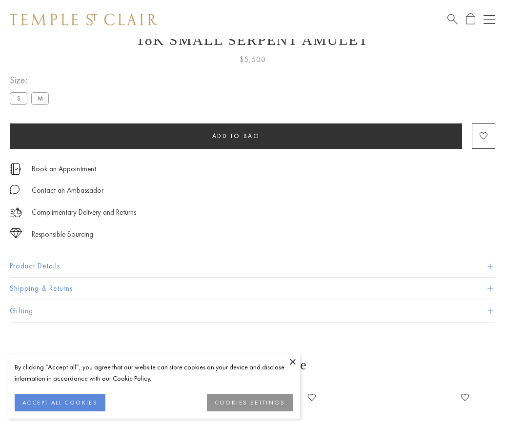  Describe the element at coordinates (490, 20) in the screenshot. I see `button: Open navigation` at that location.